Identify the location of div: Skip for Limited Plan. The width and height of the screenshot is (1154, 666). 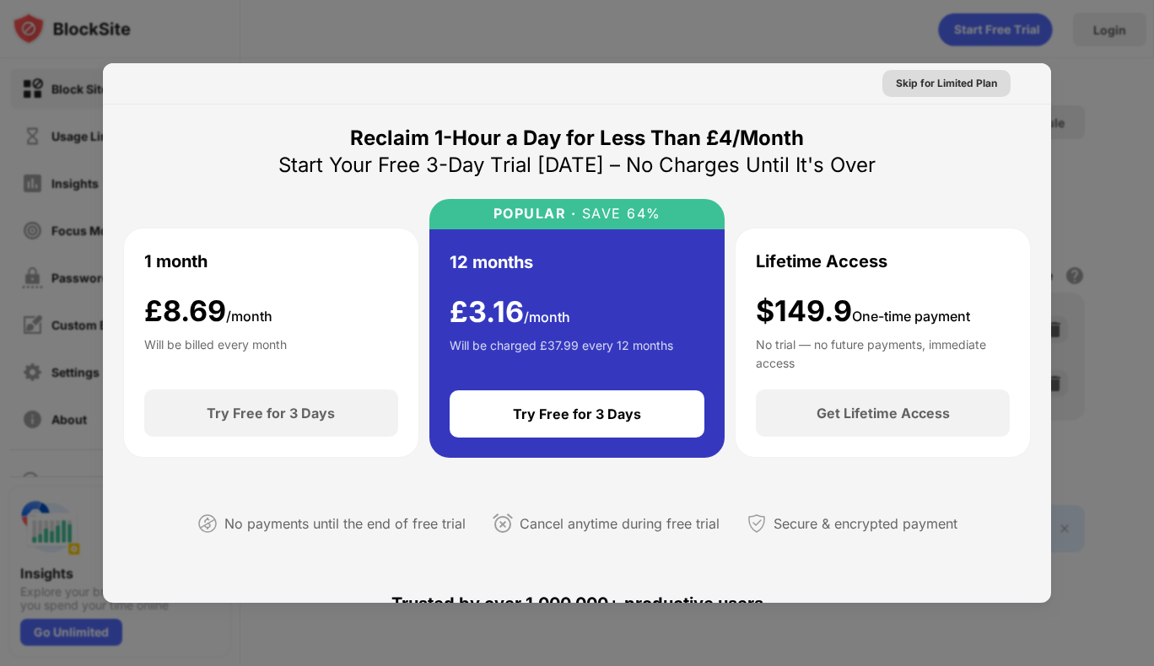
(946, 83).